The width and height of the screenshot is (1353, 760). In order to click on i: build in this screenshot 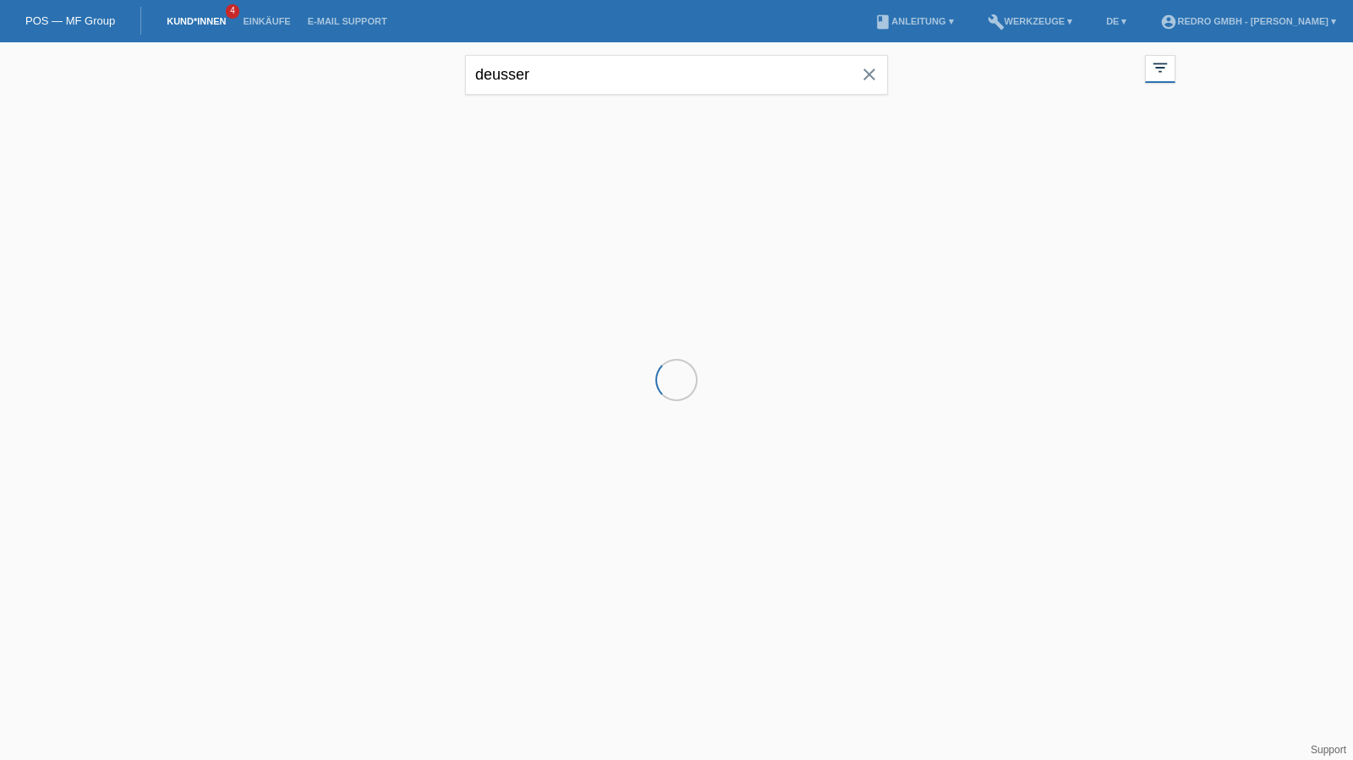, I will do `click(996, 22)`.